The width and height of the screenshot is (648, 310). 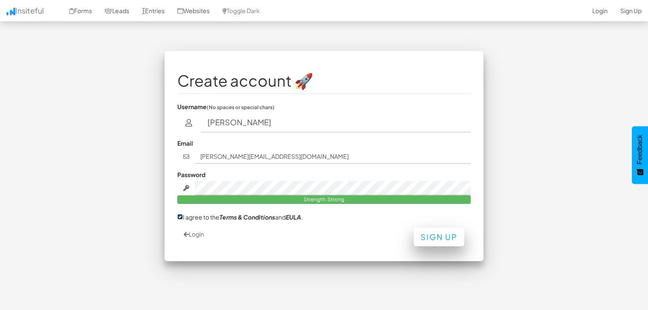 What do you see at coordinates (185, 143) in the screenshot?
I see `label: Email` at bounding box center [185, 143].